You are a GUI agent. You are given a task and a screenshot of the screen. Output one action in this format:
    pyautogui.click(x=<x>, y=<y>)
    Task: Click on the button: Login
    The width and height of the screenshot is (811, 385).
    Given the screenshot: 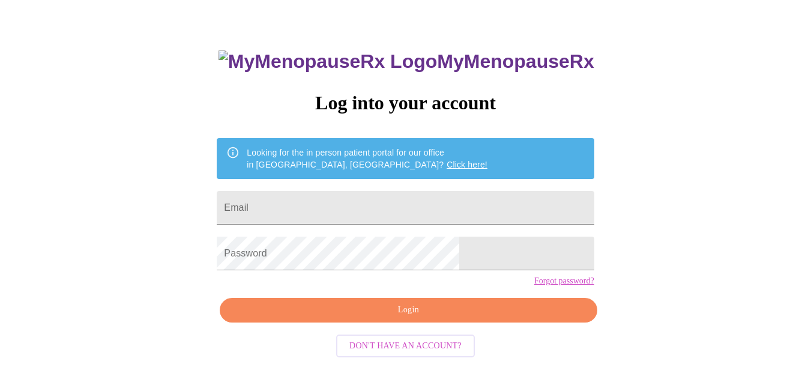 What is the action you would take?
    pyautogui.click(x=408, y=310)
    